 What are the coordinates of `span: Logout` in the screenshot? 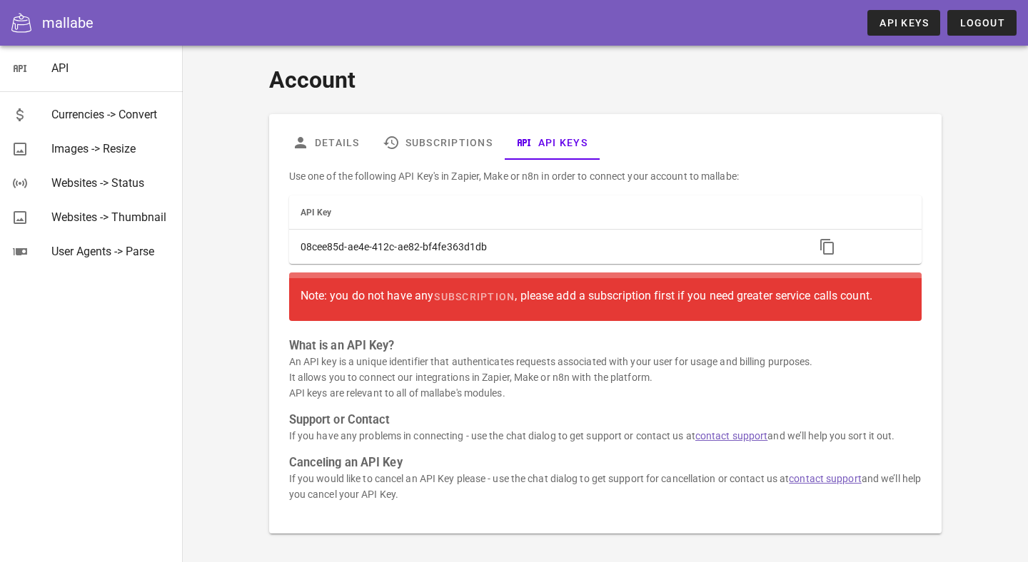 It's located at (981, 23).